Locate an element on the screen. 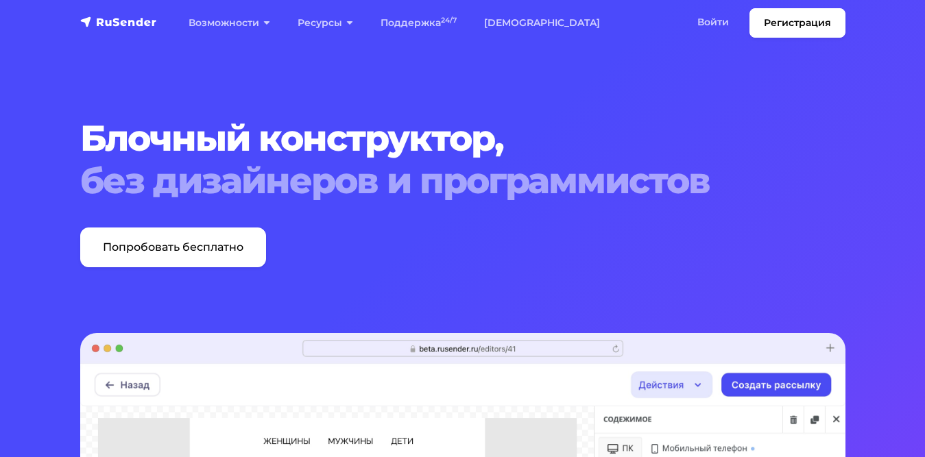 Image resolution: width=925 pixels, height=457 pixels. a: Поддержка24/7 is located at coordinates (418, 23).